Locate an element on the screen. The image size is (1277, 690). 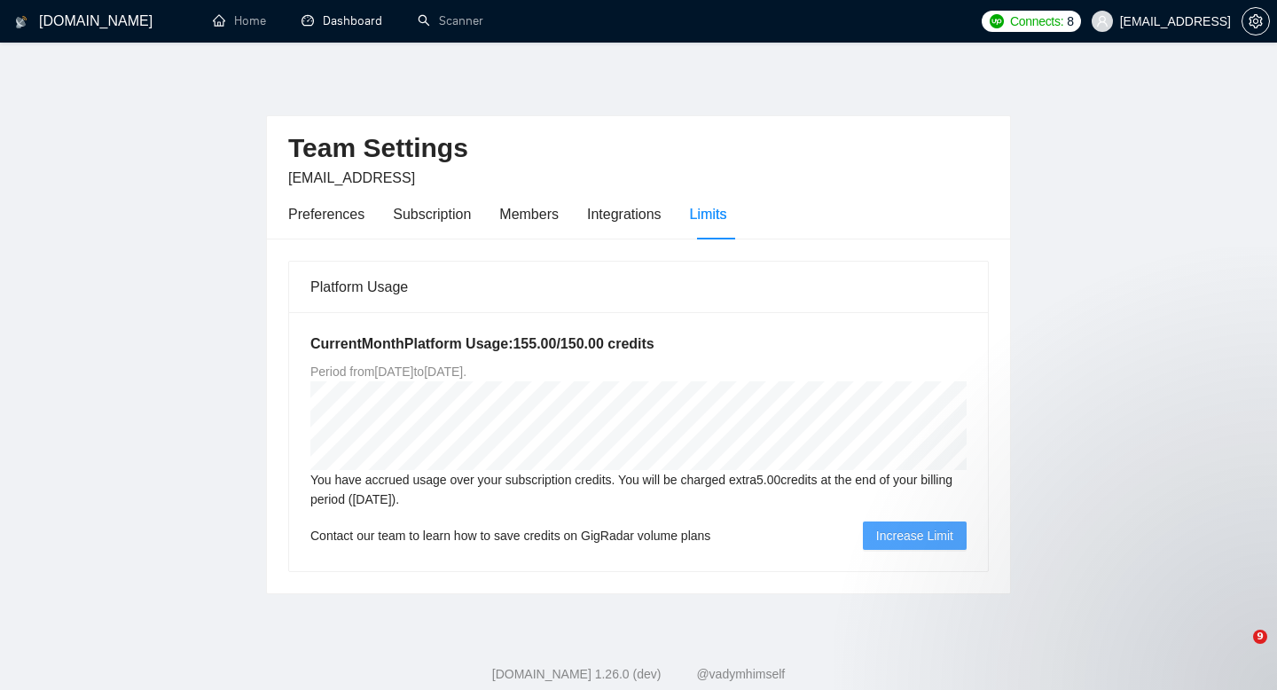
span: 9 is located at coordinates (1260, 637).